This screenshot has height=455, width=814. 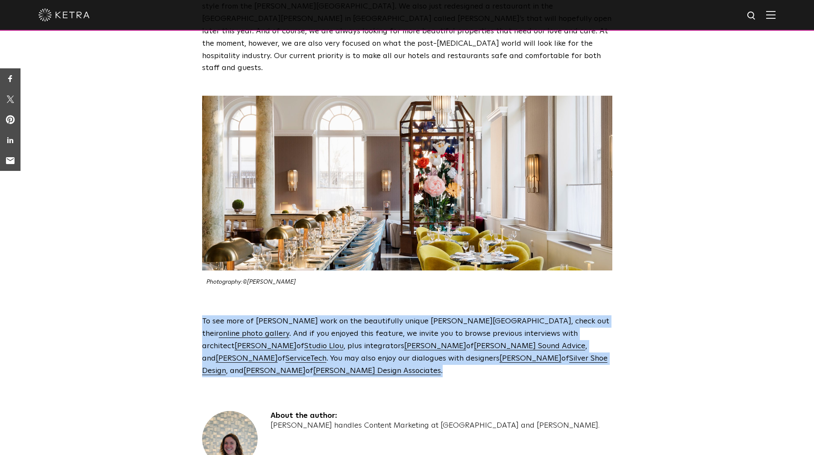 I want to click on span: online photo gallery, so click(x=254, y=334).